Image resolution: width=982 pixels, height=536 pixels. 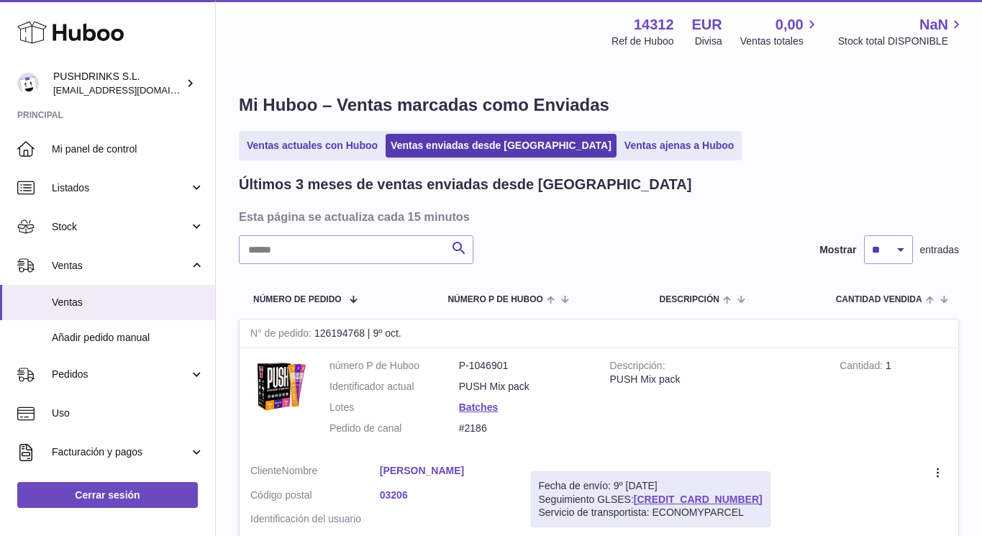 I want to click on strong: 14312, so click(x=654, y=24).